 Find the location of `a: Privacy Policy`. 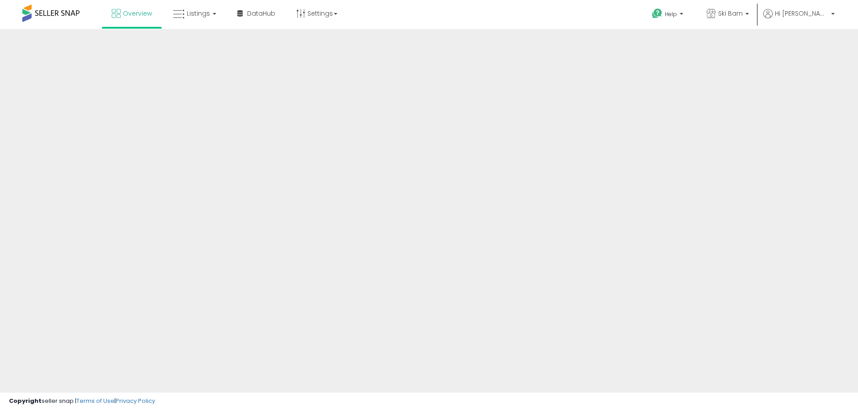

a: Privacy Policy is located at coordinates (135, 400).